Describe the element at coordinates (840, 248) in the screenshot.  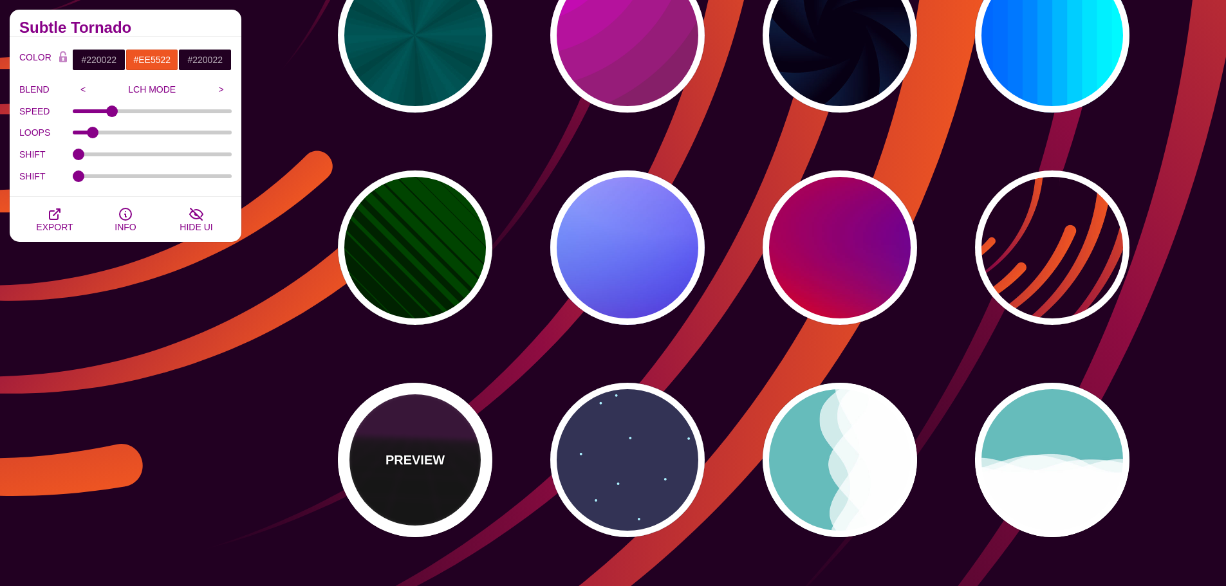
I see `button: animated gradient that changes to each color of the rainbow` at that location.